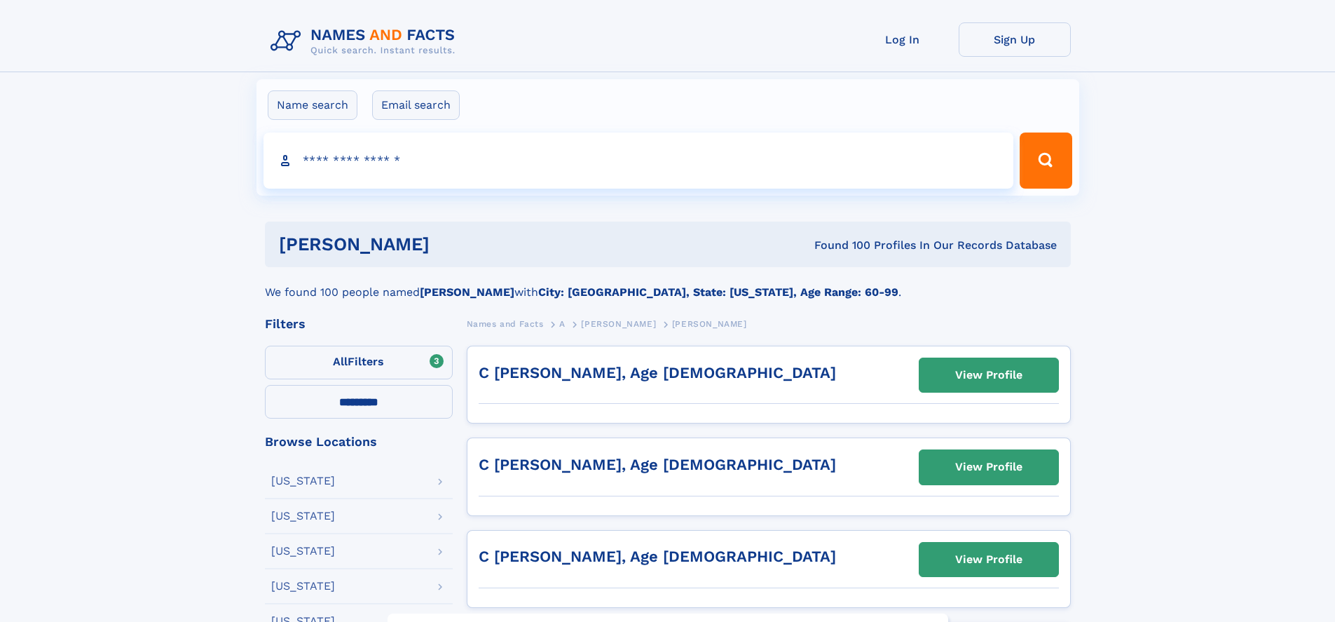 The width and height of the screenshot is (1335, 622). What do you see at coordinates (359, 442) in the screenshot?
I see `div: Browse Locations` at bounding box center [359, 442].